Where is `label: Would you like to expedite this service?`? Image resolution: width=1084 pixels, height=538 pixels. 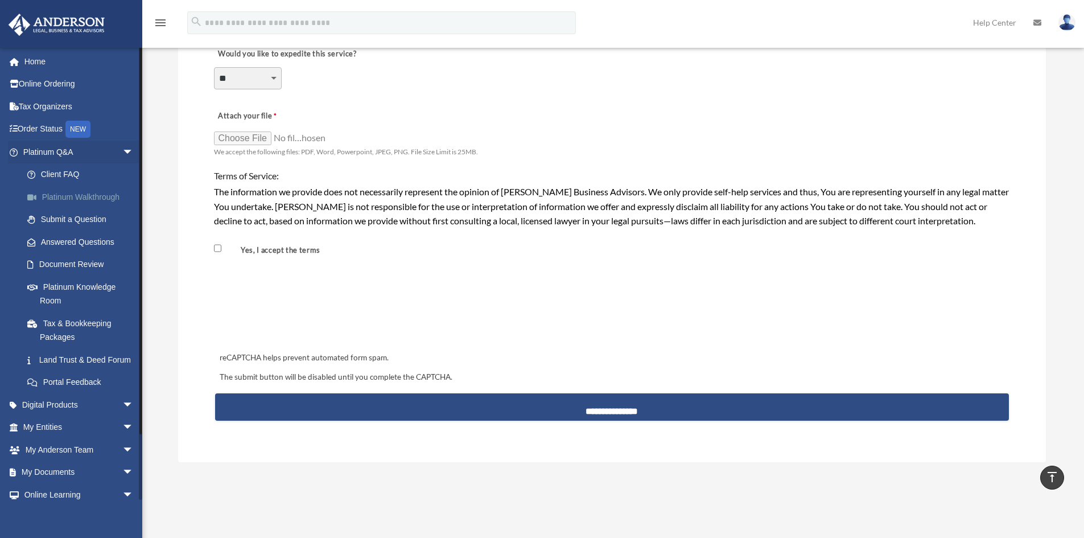
label: Would you like to expedite this service? is located at coordinates (287, 54).